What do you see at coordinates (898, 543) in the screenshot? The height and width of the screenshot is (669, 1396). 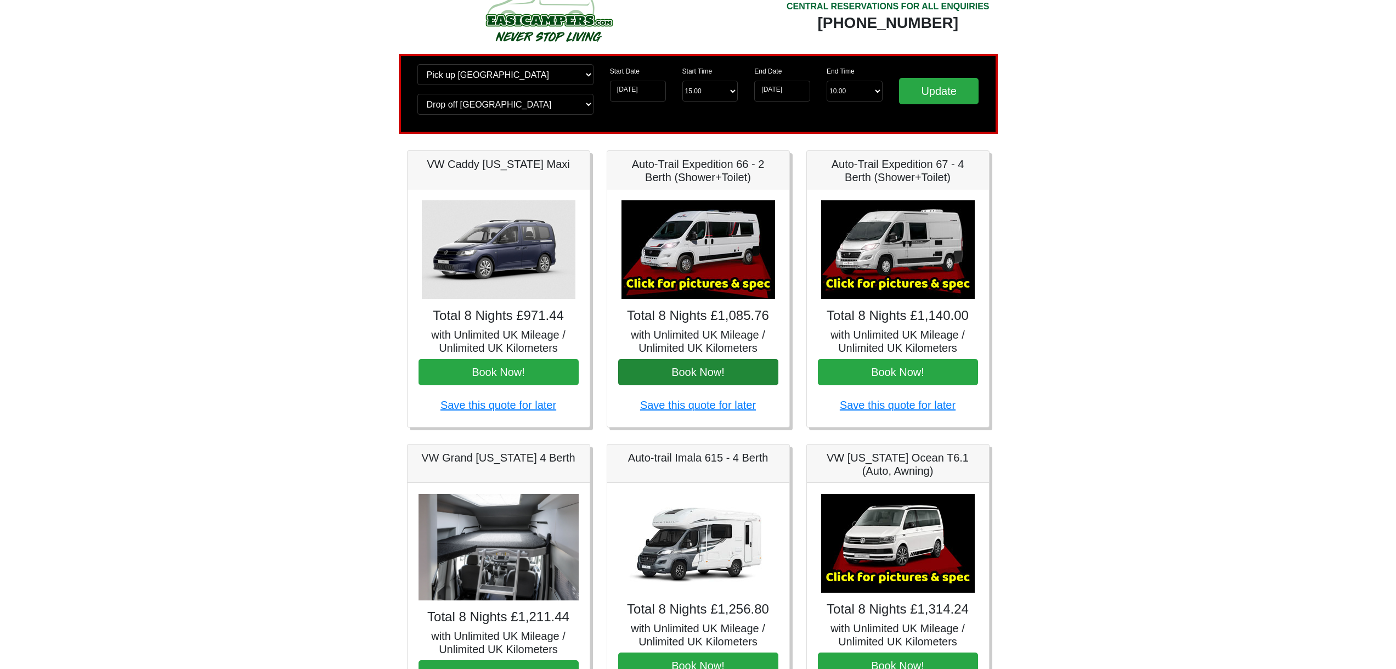 I see `img: VW California Ocean T6.1 (Auto, Awning)` at bounding box center [898, 543].